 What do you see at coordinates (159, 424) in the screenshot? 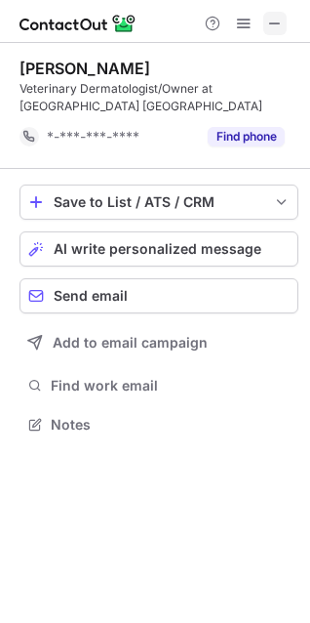
I see `button: Notes` at bounding box center [159, 424].